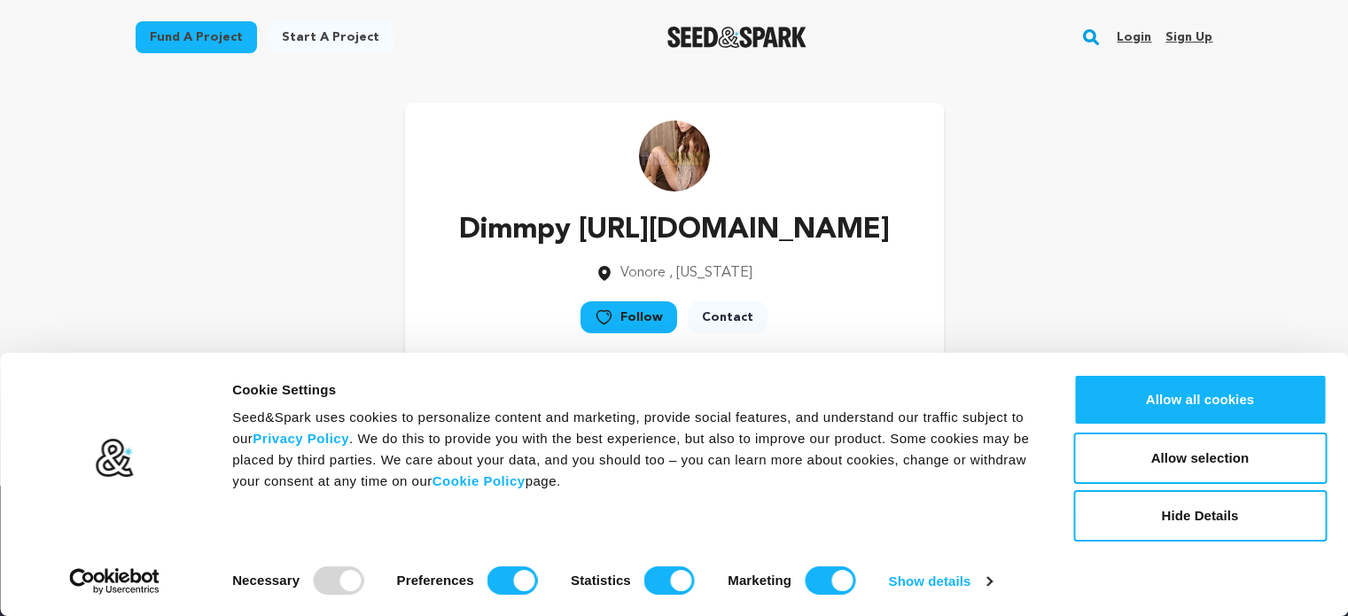 Image resolution: width=1348 pixels, height=616 pixels. Describe the element at coordinates (231, 559) in the screenshot. I see `legend: Consent Selection` at that location.